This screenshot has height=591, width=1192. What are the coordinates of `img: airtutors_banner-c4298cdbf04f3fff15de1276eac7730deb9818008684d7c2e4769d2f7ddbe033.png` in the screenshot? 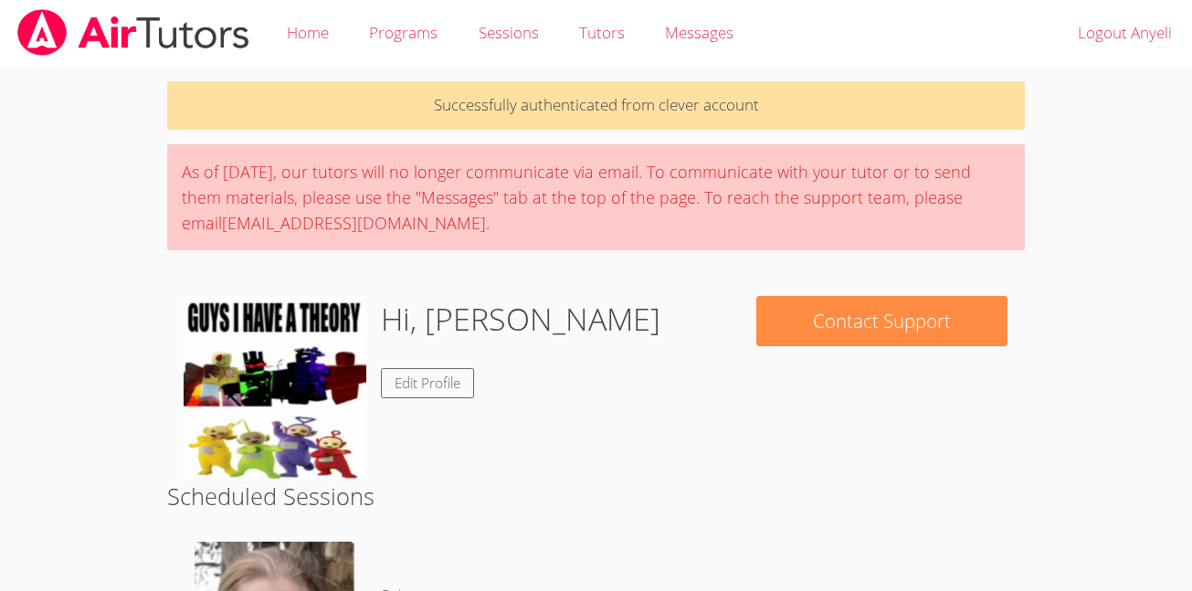 It's located at (133, 32).